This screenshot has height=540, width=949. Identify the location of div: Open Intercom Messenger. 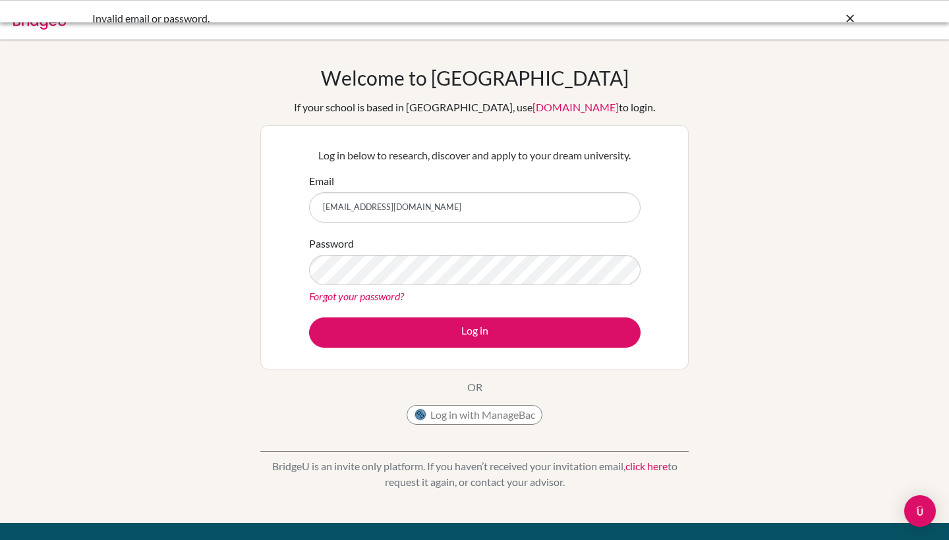
(920, 511).